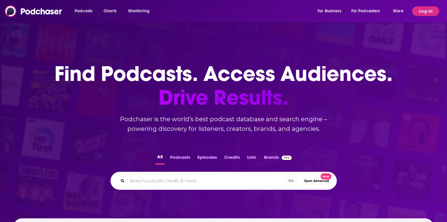 The height and width of the screenshot is (222, 447). I want to click on span: Drive Results., so click(223, 97).